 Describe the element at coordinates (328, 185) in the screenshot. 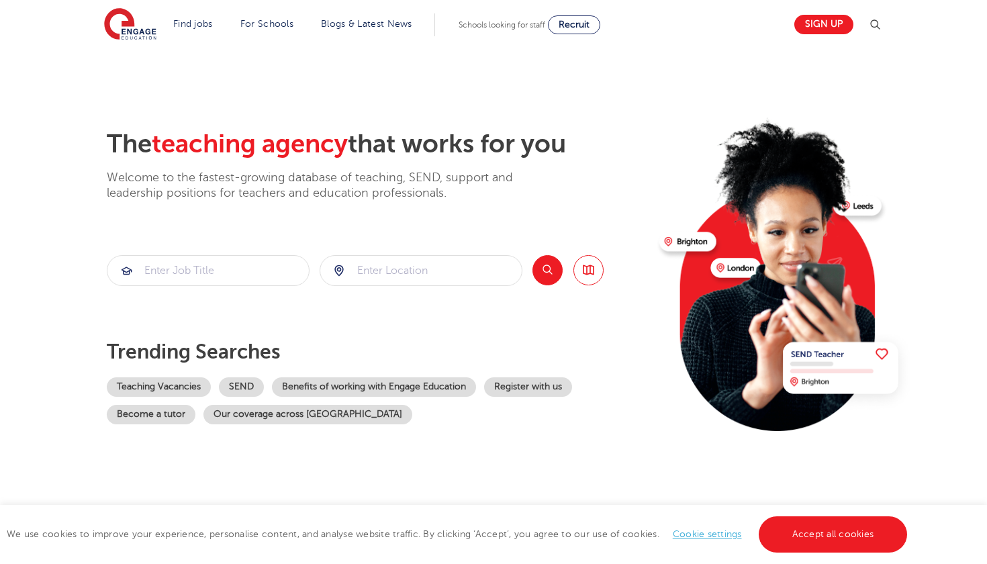

I see `p: Welcome to the fastest-growing database of teaching, SEND, support and leadership positions for t...` at that location.